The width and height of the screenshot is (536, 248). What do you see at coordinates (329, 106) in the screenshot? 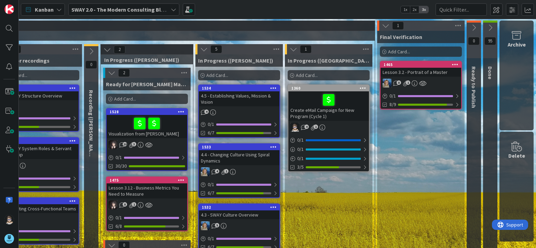
I see `div: Create eMail Campaign for New Program (Cycle 1)` at bounding box center [329, 106].